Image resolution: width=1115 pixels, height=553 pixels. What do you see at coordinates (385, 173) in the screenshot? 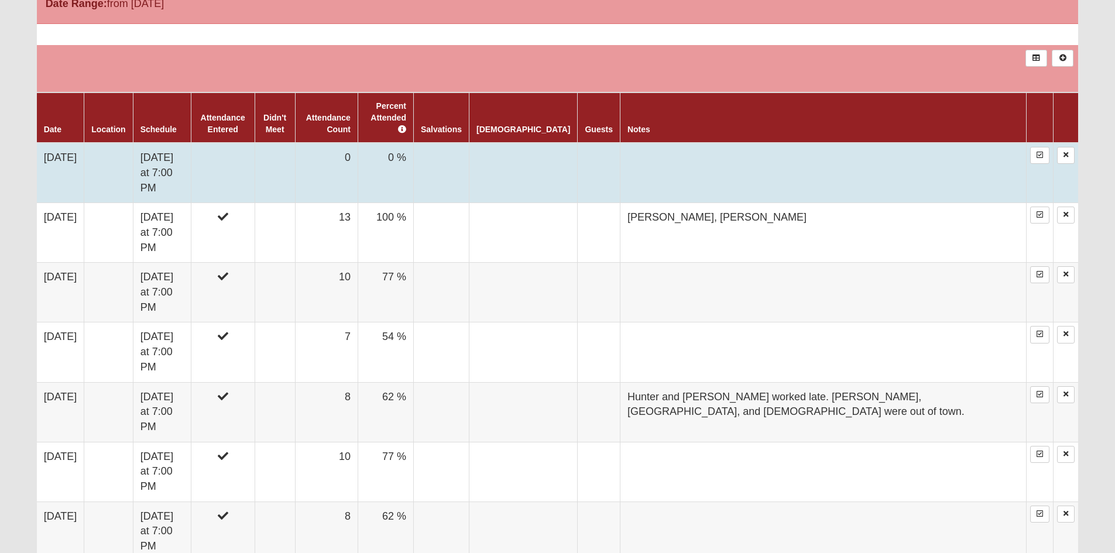
I see `td: 0 %` at bounding box center [385, 173].